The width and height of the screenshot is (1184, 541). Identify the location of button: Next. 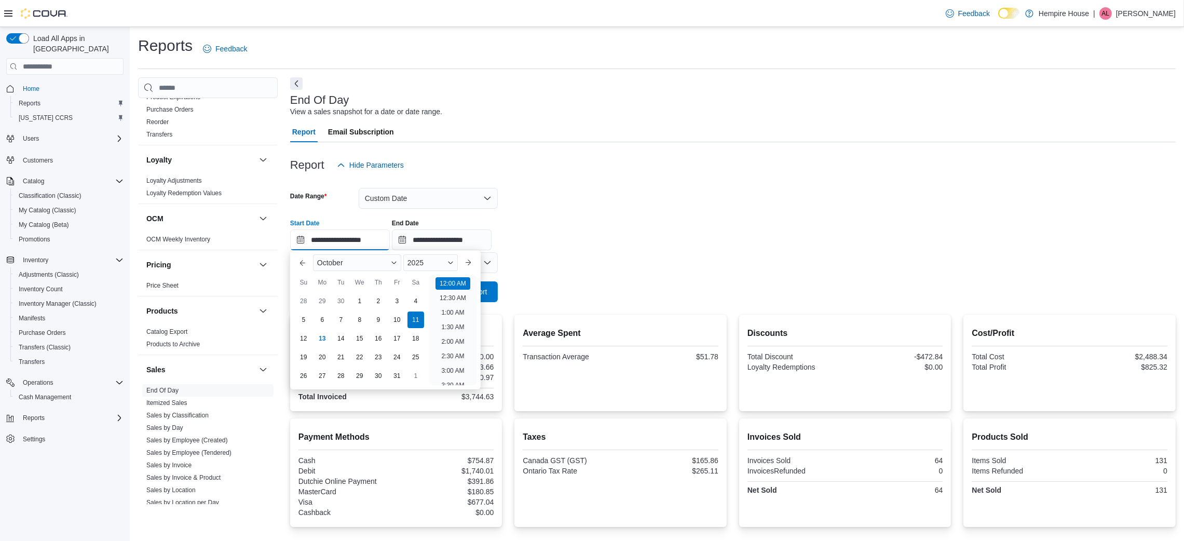
(296, 84).